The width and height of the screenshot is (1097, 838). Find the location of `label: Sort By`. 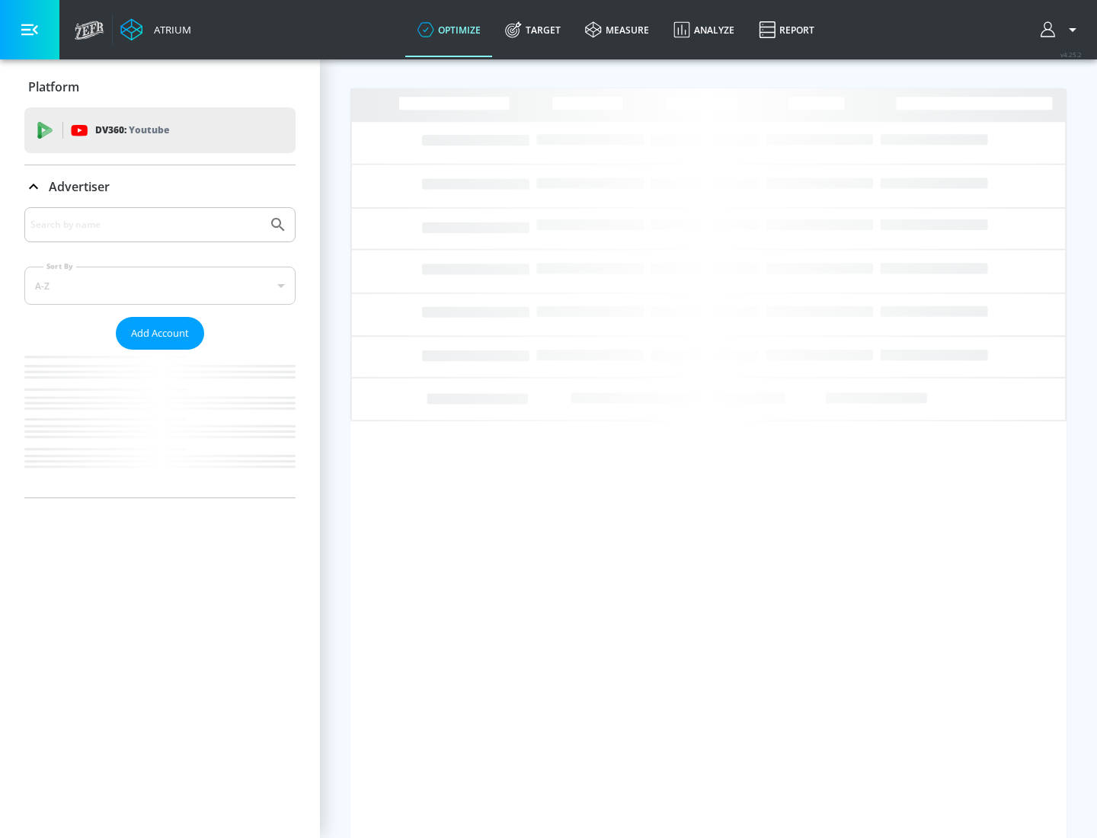

label: Sort By is located at coordinates (59, 266).